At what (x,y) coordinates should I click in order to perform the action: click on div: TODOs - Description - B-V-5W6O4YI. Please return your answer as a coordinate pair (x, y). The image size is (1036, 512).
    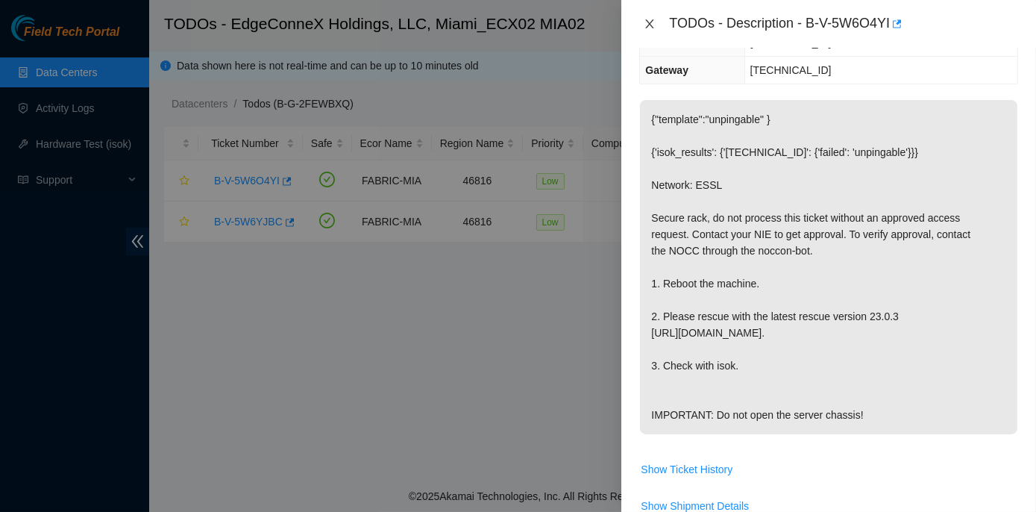
    Looking at the image, I should click on (843, 24).